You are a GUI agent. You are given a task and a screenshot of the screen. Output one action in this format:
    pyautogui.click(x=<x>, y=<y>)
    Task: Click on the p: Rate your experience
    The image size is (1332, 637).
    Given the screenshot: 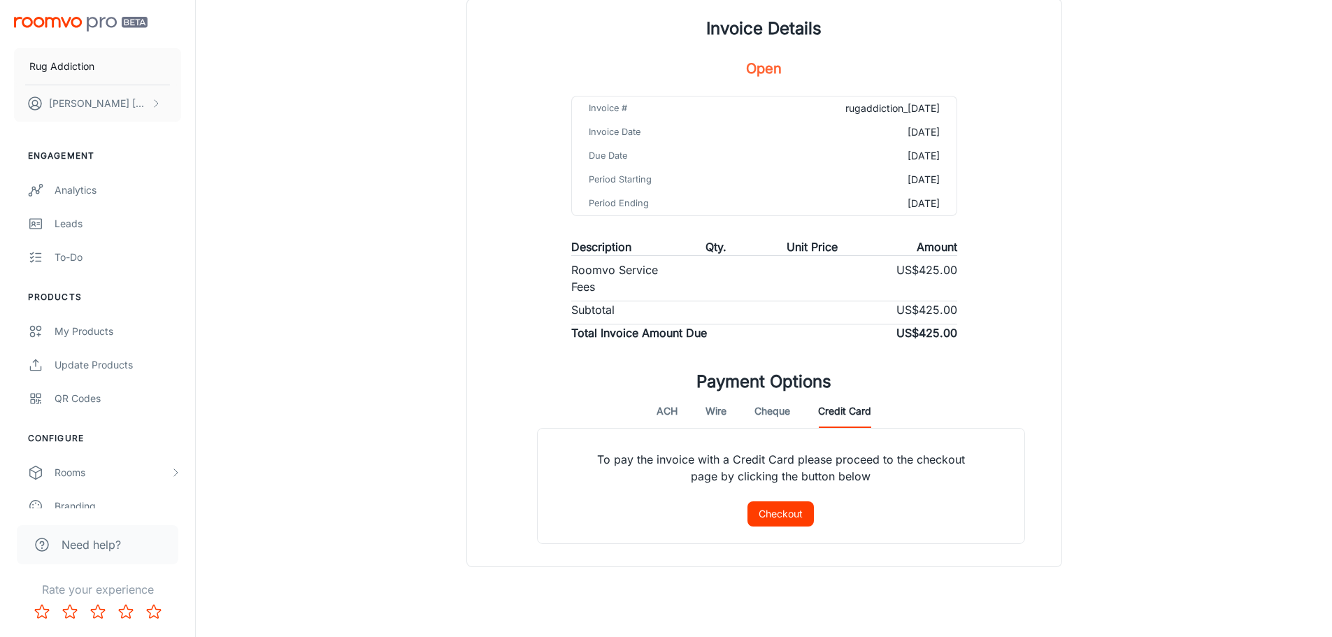 What is the action you would take?
    pyautogui.click(x=97, y=590)
    